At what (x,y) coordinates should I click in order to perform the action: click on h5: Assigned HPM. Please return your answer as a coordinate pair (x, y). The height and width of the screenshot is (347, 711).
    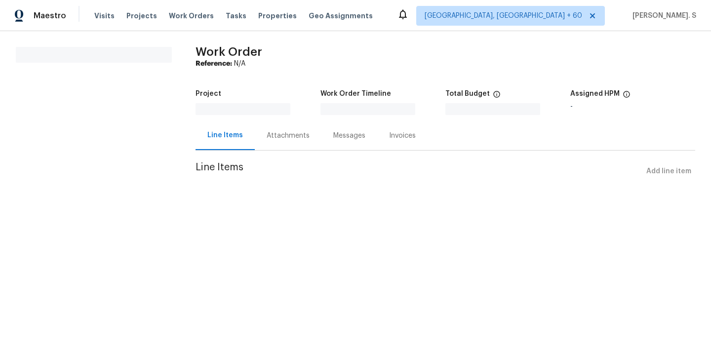
    Looking at the image, I should click on (595, 94).